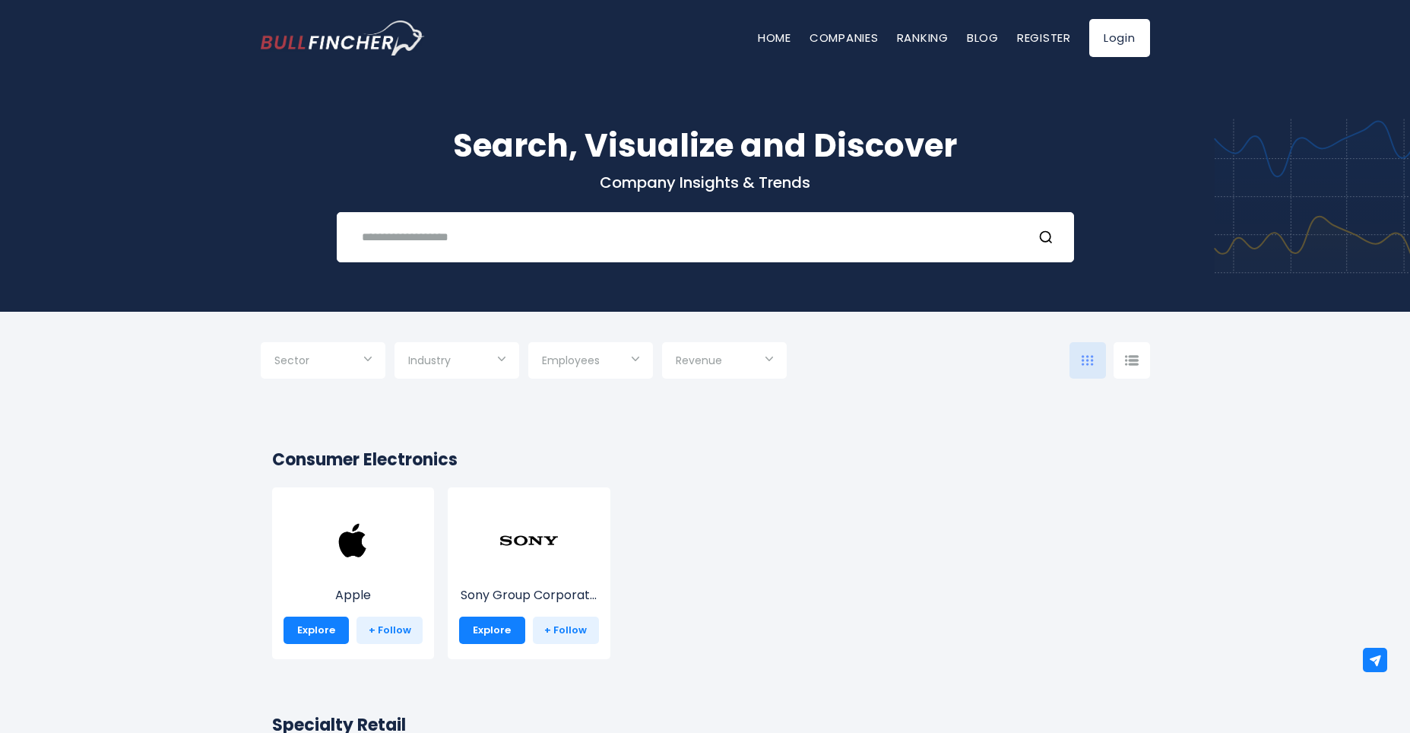 Image resolution: width=1410 pixels, height=733 pixels. Describe the element at coordinates (571, 360) in the screenshot. I see `span: Employees` at that location.